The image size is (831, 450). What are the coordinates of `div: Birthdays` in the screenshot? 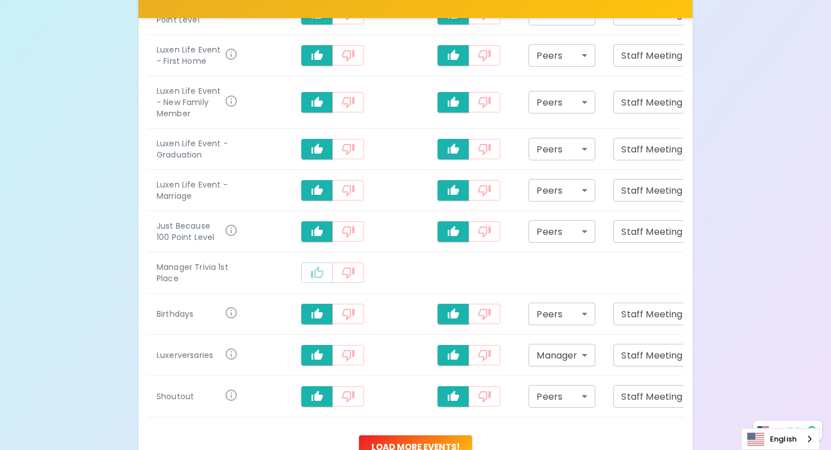 It's located at (190, 314).